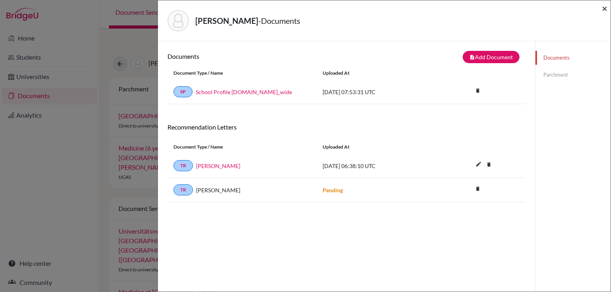 This screenshot has width=611, height=292. What do you see at coordinates (573, 58) in the screenshot?
I see `a: Documents` at bounding box center [573, 58].